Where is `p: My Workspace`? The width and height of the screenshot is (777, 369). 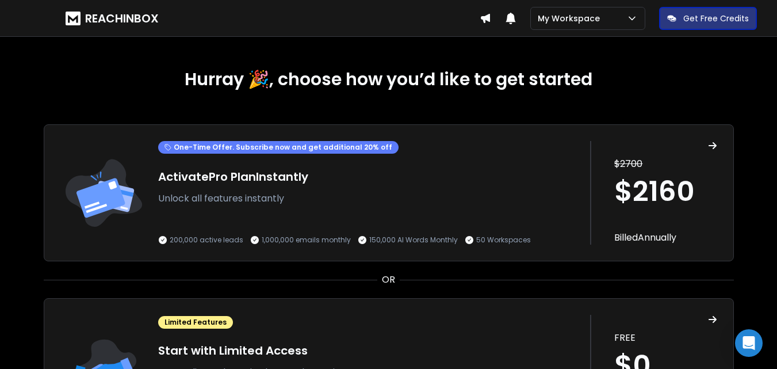 p: My Workspace is located at coordinates (571, 18).